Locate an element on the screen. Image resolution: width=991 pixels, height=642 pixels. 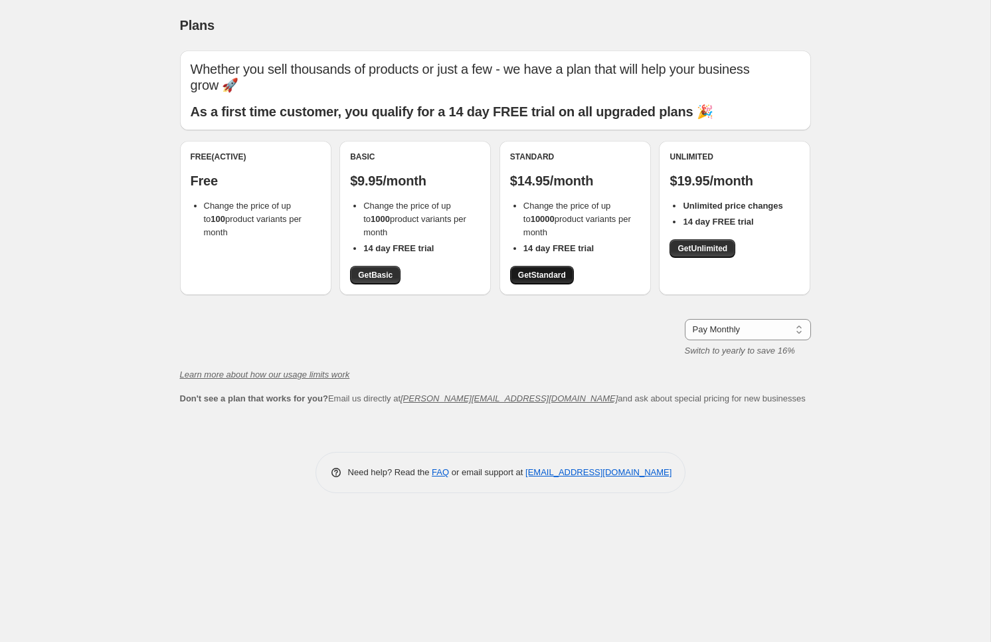
b: Don't see a plan that works for you? is located at coordinates (254, 398).